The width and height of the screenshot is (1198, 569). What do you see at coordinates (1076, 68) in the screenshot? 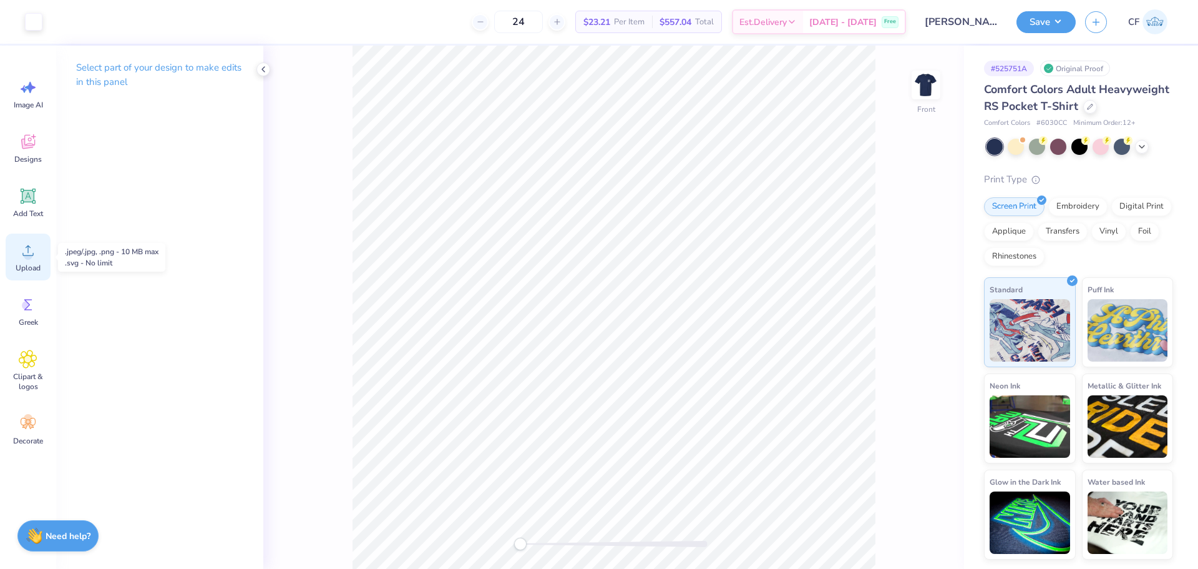
I see `div: Original Proof` at bounding box center [1076, 68].